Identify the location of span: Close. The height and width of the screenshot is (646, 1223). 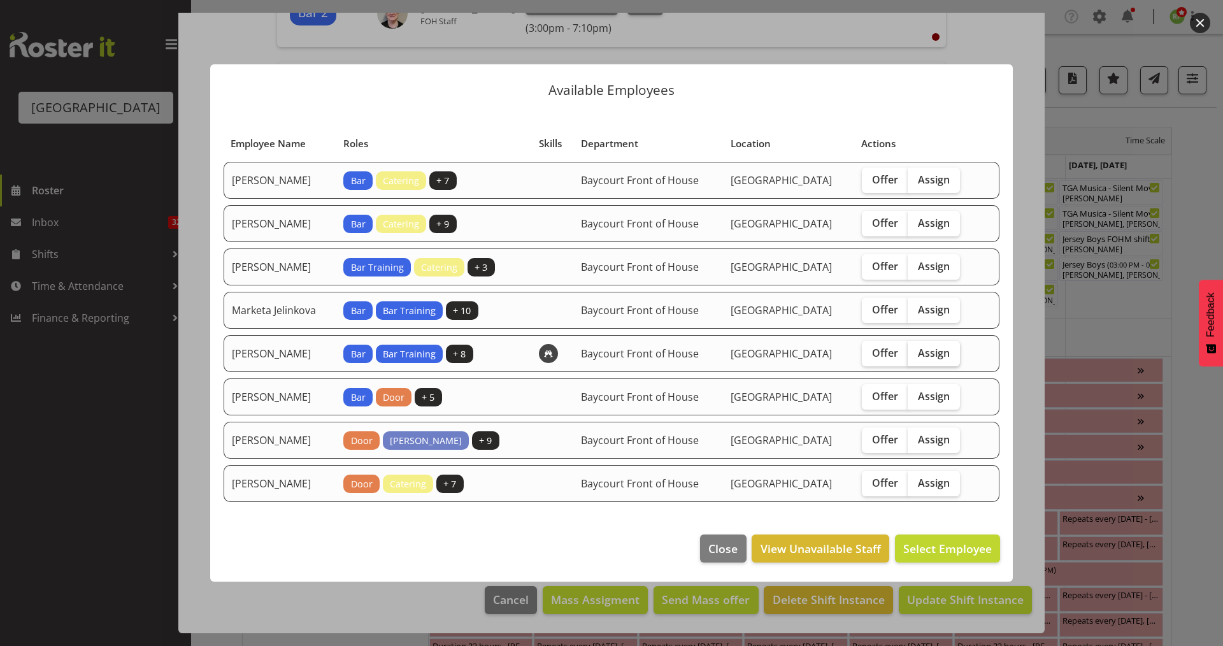
(723, 549).